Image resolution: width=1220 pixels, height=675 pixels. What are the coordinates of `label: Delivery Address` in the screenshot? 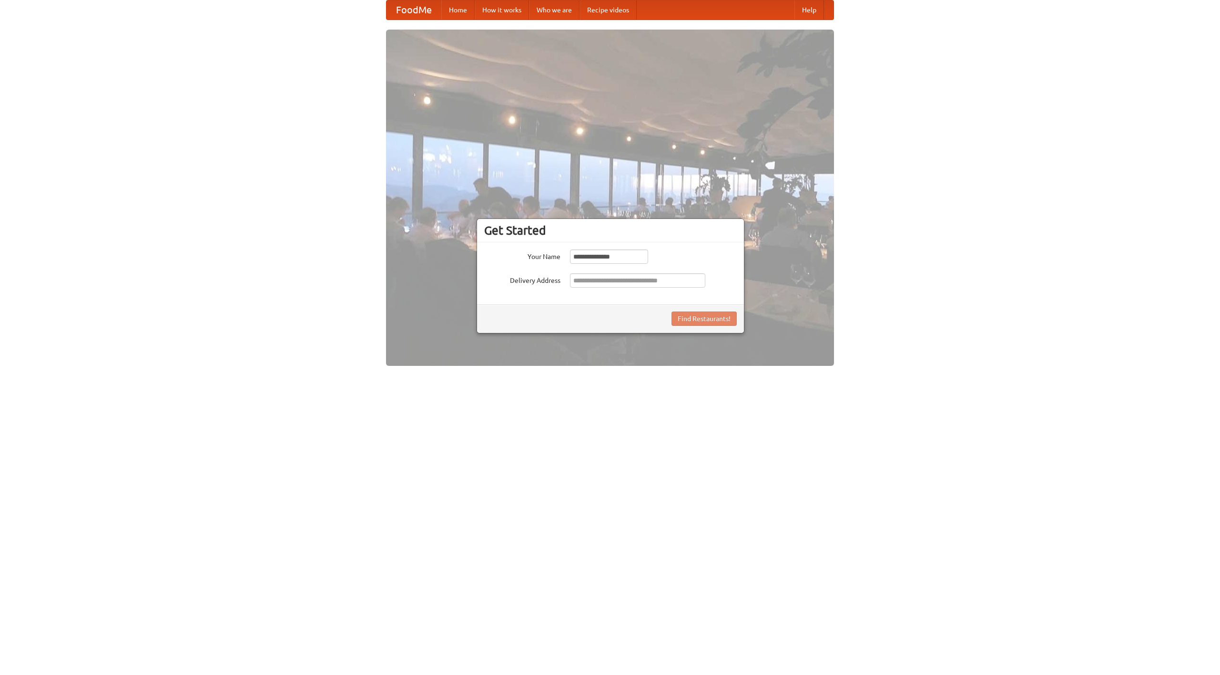 It's located at (522, 279).